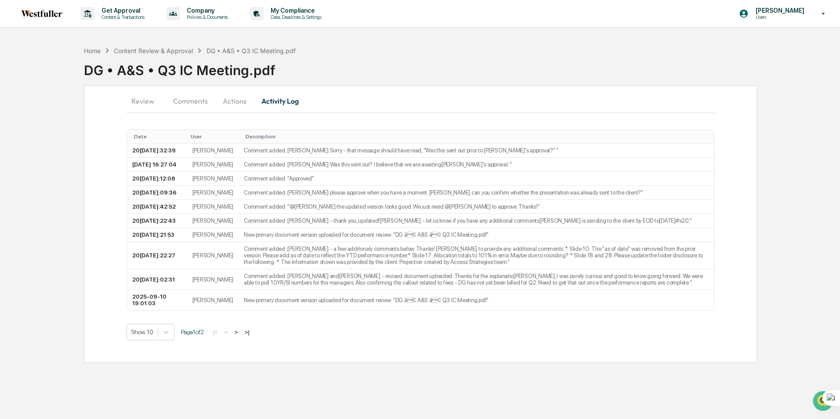 This screenshot has height=419, width=840. What do you see at coordinates (190, 101) in the screenshot?
I see `button: Comments` at bounding box center [190, 101].